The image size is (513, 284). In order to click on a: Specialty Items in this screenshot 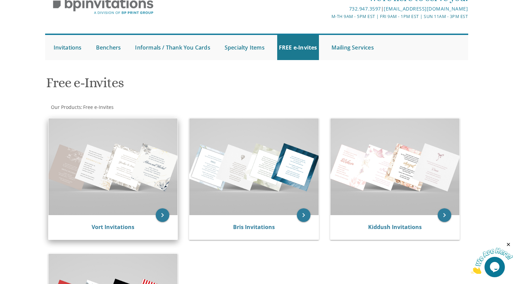, I will do `click(245, 48)`.